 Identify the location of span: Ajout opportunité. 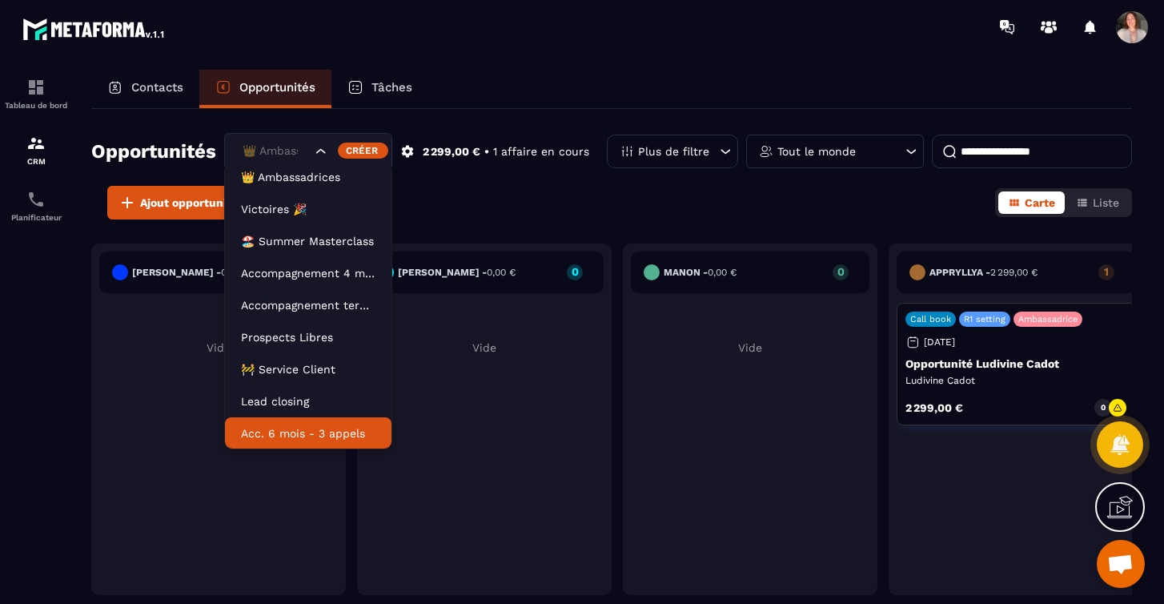
(189, 203).